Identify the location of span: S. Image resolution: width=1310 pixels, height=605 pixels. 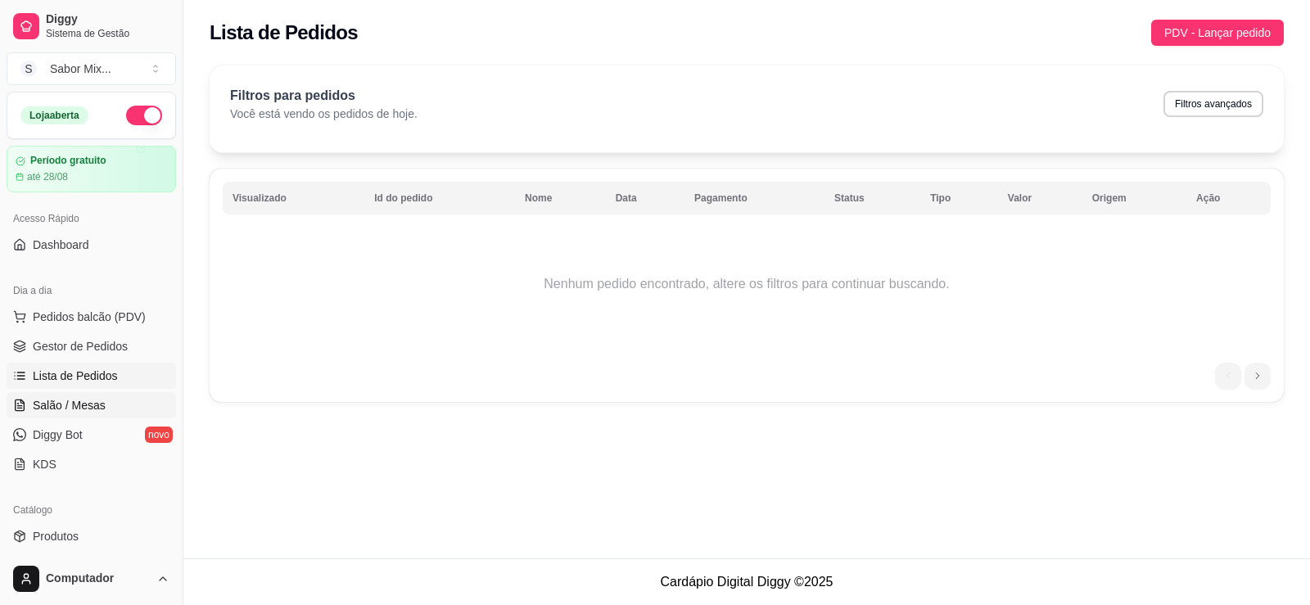
(29, 69).